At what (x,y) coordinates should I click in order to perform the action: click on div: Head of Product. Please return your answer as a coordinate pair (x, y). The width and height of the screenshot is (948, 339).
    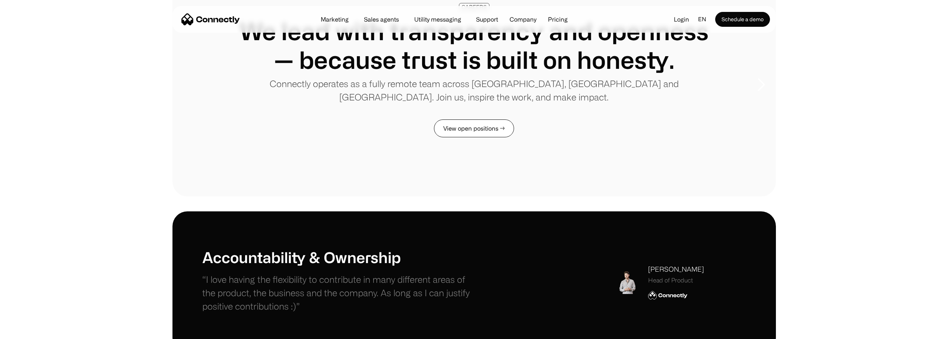
    Looking at the image, I should click on (676, 280).